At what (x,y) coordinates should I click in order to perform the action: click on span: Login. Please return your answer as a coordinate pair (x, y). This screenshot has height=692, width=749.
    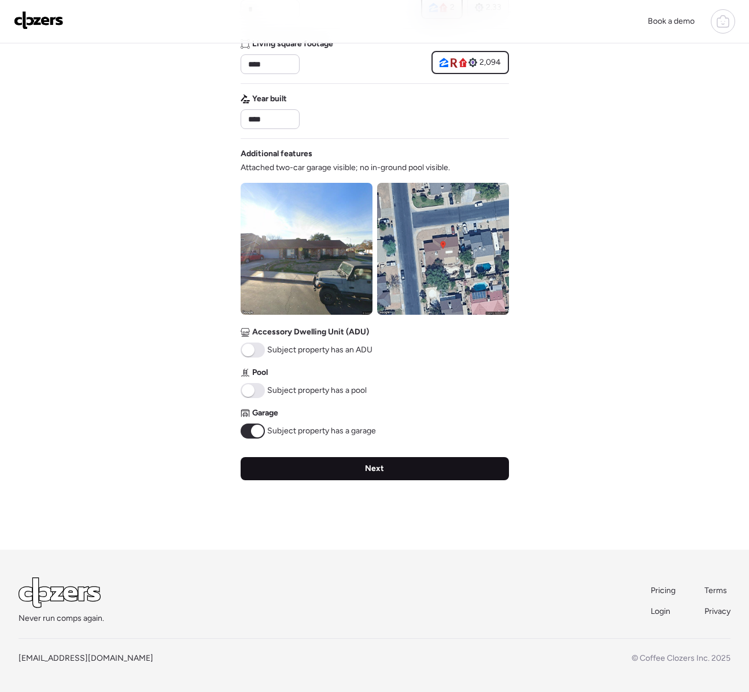
    Looking at the image, I should click on (661, 611).